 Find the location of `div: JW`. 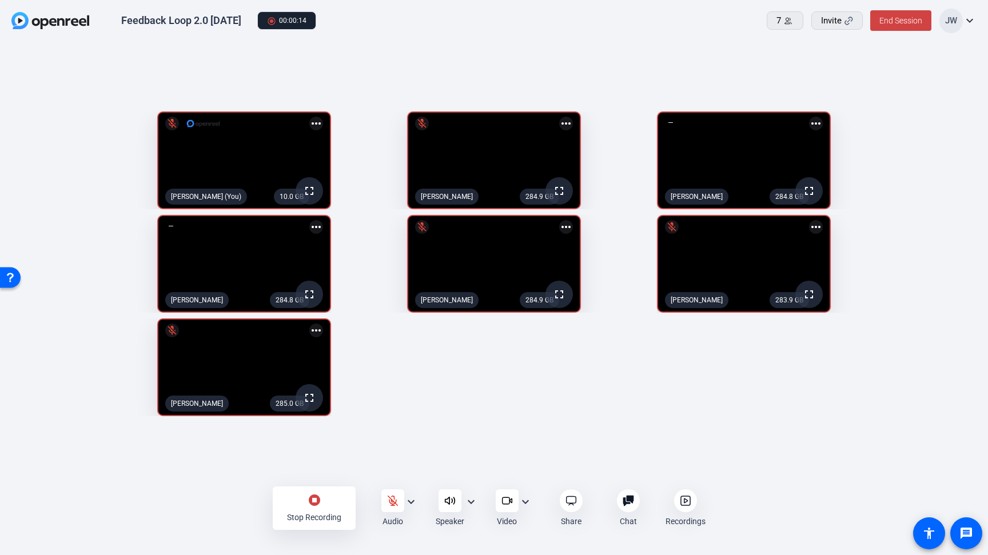

div: JW is located at coordinates (951, 21).